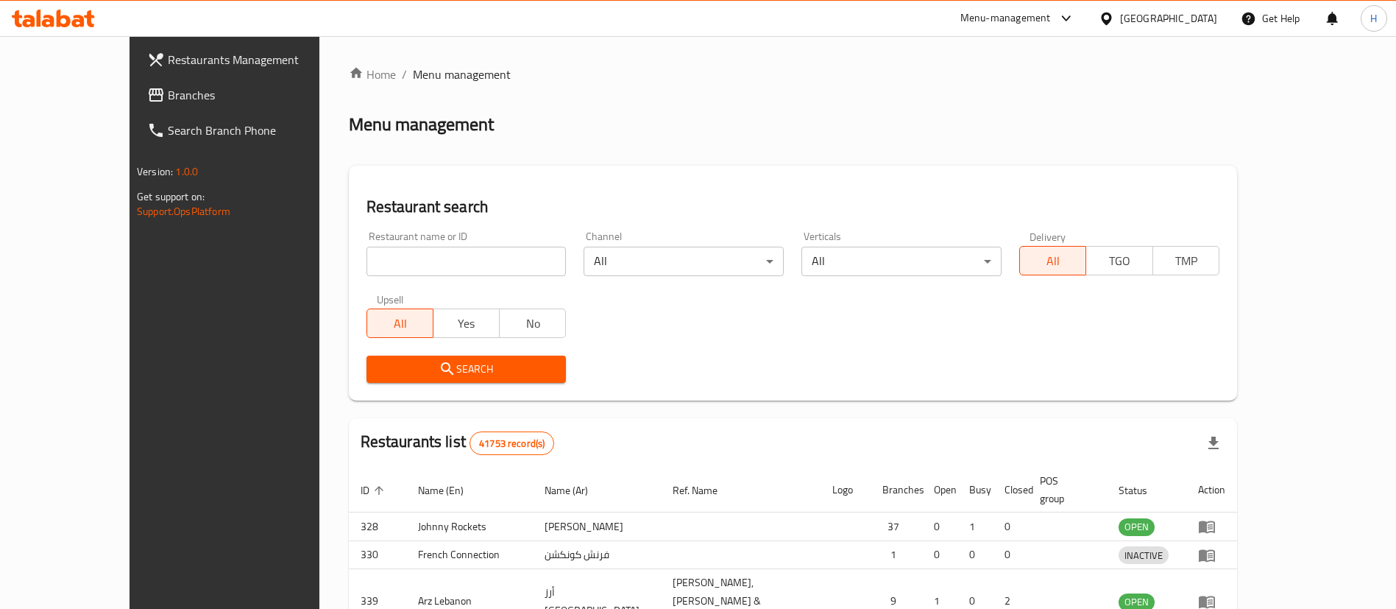 The width and height of the screenshot is (1396, 609). I want to click on span: INACTIVE, so click(1144, 555).